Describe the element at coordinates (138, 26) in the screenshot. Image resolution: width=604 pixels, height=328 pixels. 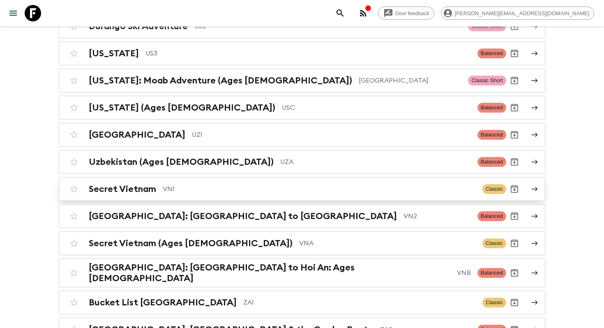
I see `h2: Durango Ski Adventure` at that location.